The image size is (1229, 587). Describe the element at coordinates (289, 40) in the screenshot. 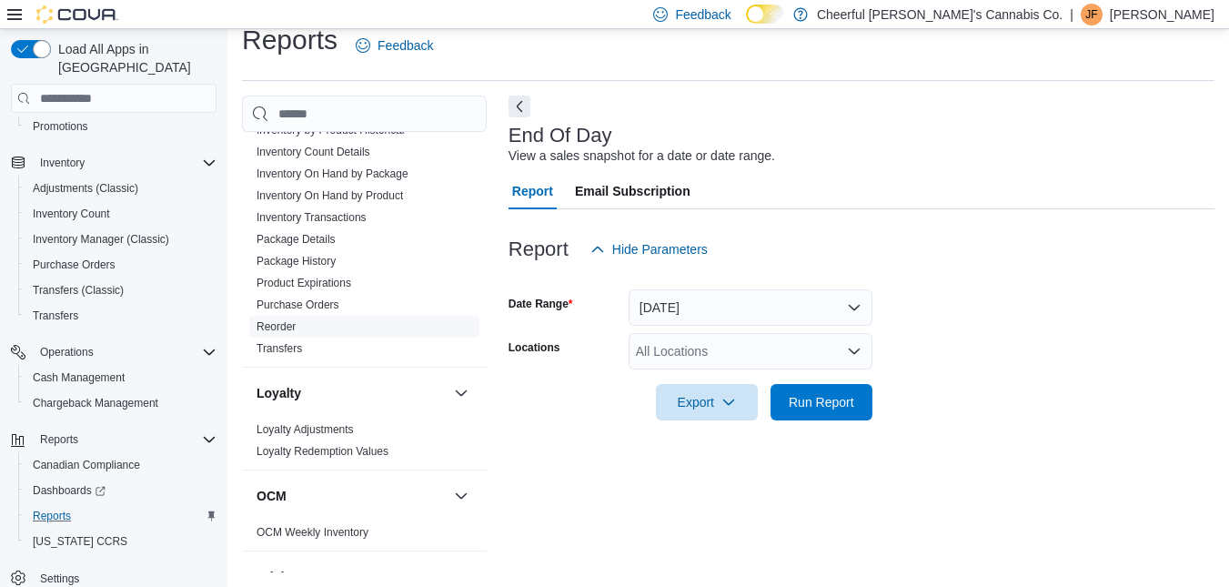

I see `h1: Reports` at that location.